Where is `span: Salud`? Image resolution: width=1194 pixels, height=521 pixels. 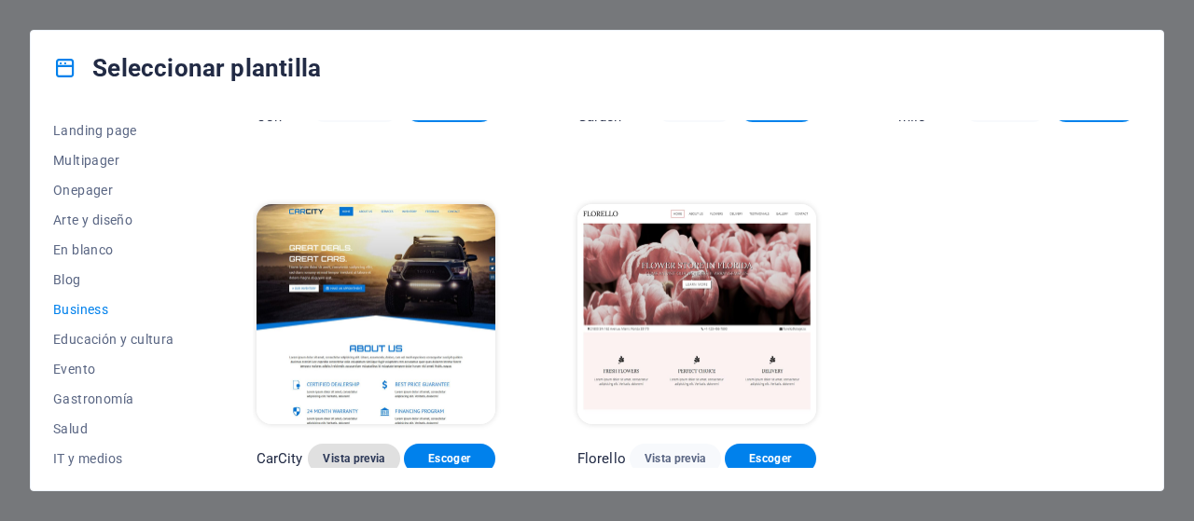
span: Salud is located at coordinates (114, 429).